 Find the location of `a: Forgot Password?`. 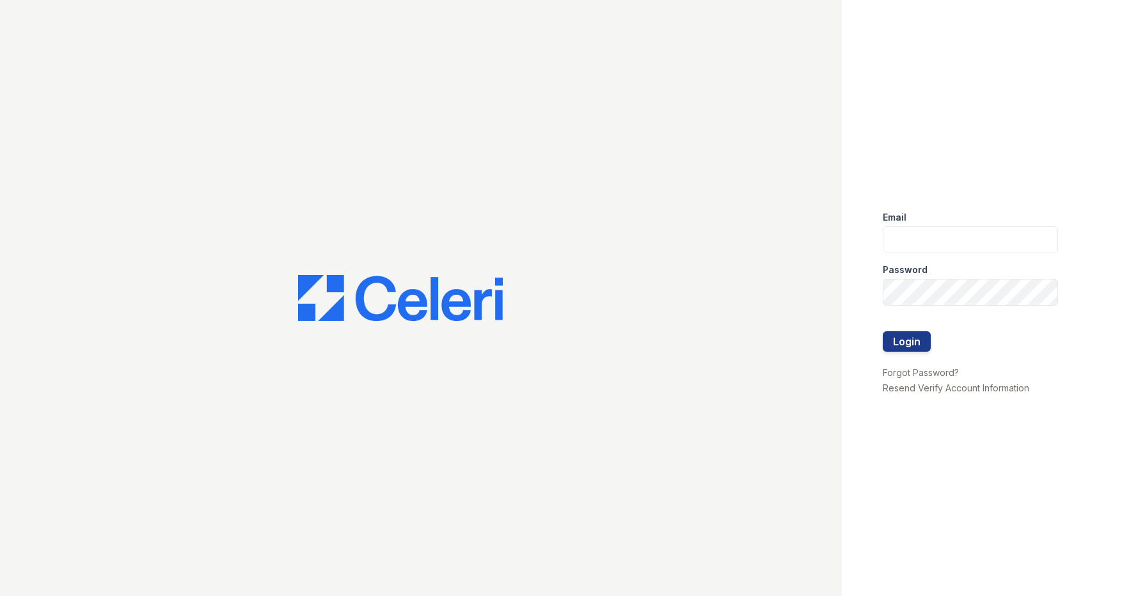

a: Forgot Password? is located at coordinates (920, 372).